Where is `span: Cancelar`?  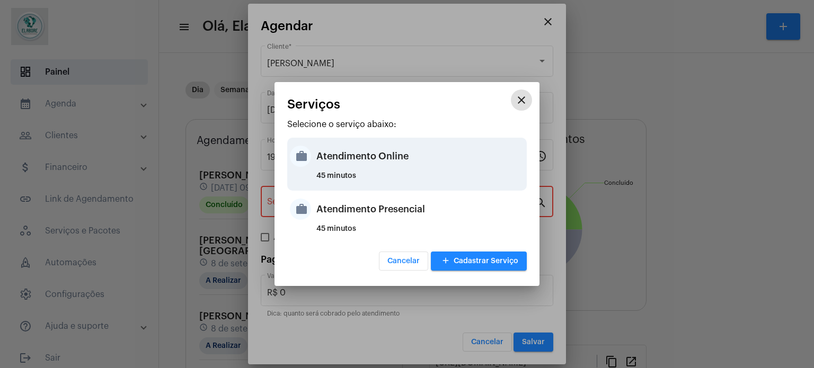 span: Cancelar is located at coordinates (403, 261).